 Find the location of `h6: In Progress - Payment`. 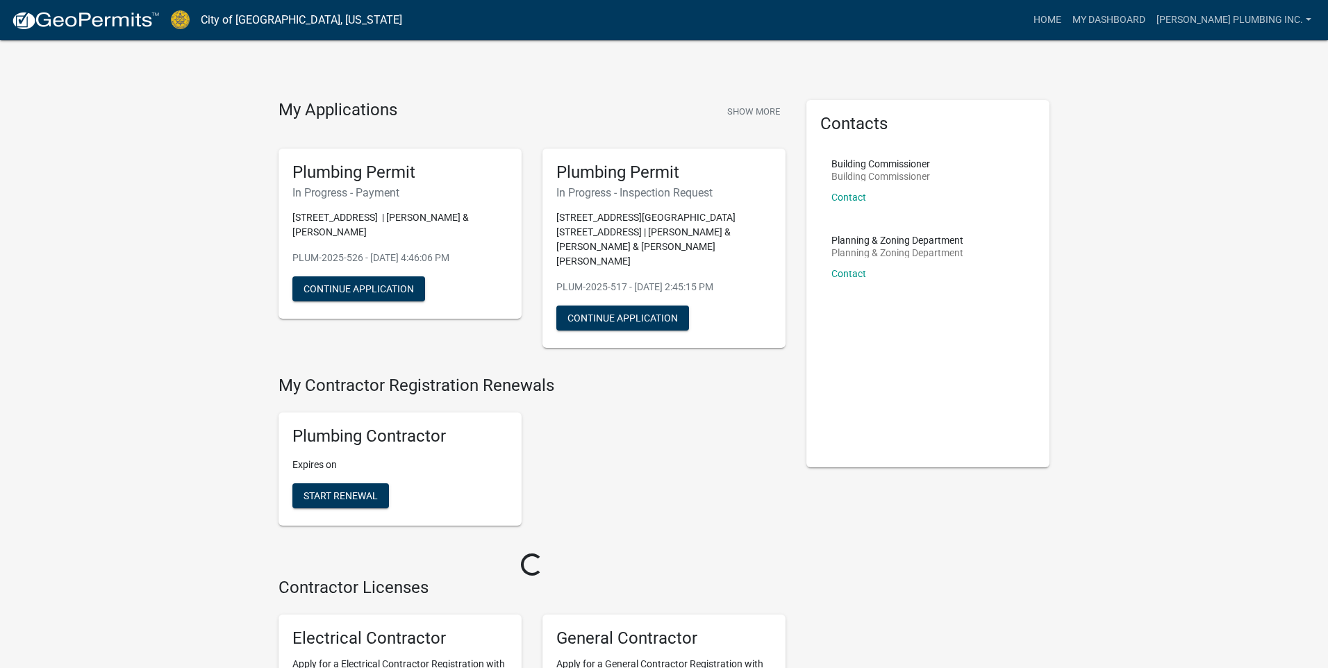

h6: In Progress - Payment is located at coordinates (400, 192).